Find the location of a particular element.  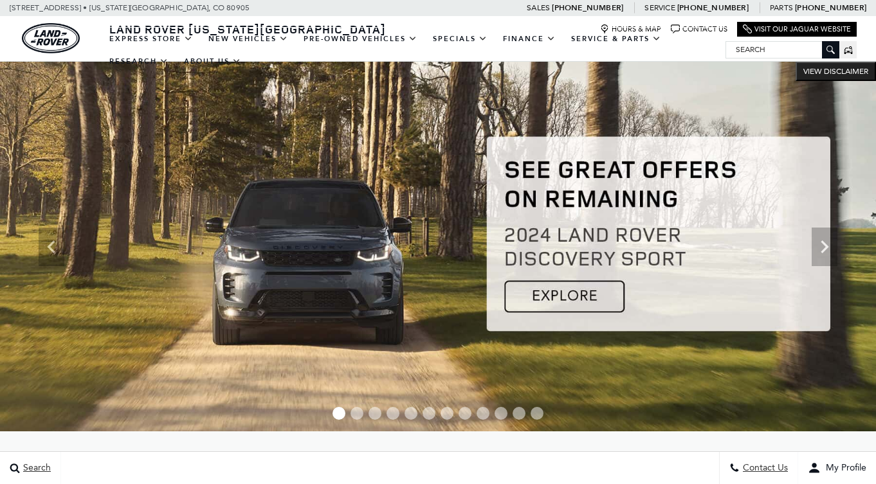

span: Go to slide 5 is located at coordinates (411, 413).